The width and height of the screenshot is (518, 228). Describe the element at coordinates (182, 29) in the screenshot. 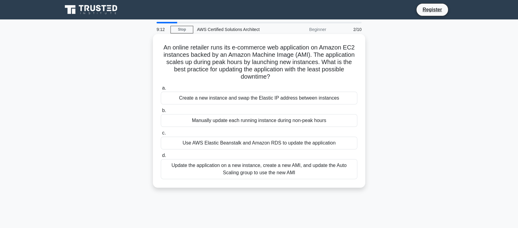

I see `a: Stop` at that location.